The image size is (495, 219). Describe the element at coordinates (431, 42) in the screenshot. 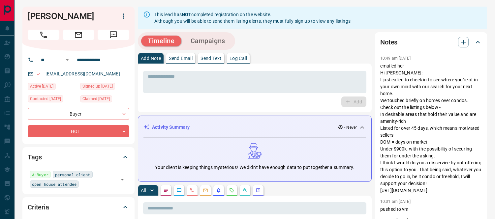

I see `div: Notes` at that location.